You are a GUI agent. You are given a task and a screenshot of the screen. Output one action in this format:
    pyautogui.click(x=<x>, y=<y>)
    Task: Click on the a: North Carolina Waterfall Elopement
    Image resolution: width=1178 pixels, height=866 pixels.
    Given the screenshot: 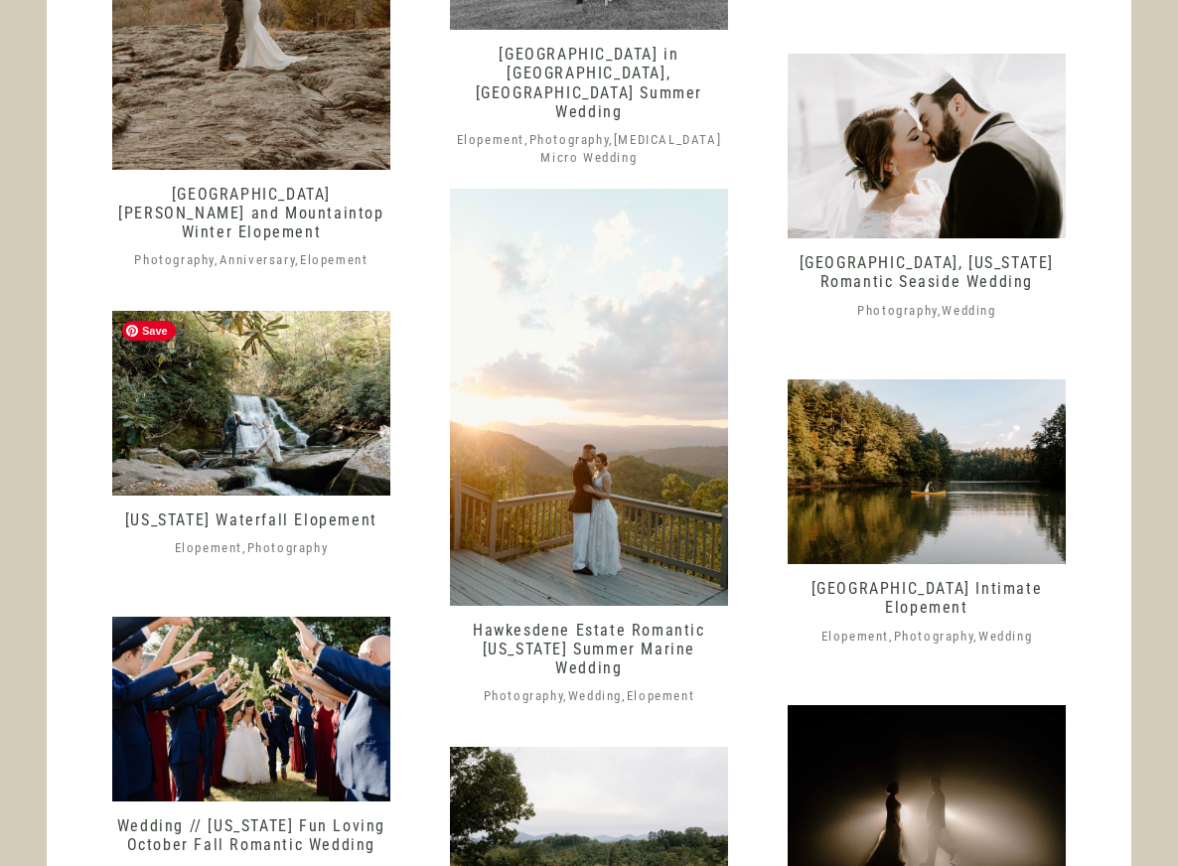 What is the action you would take?
    pyautogui.click(x=251, y=403)
    